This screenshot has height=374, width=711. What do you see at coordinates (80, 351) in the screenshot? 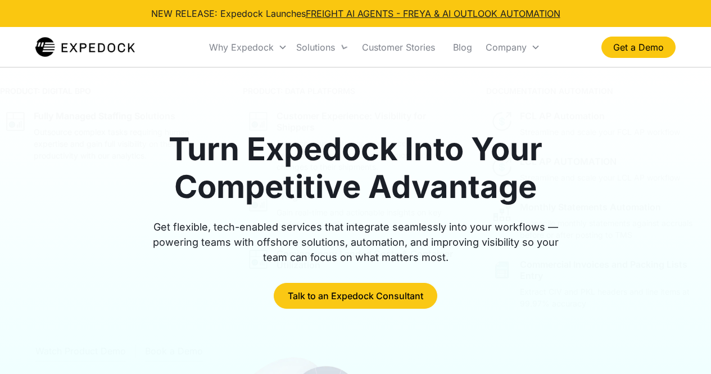
I see `div: Watch Product Demo` at bounding box center [80, 351].